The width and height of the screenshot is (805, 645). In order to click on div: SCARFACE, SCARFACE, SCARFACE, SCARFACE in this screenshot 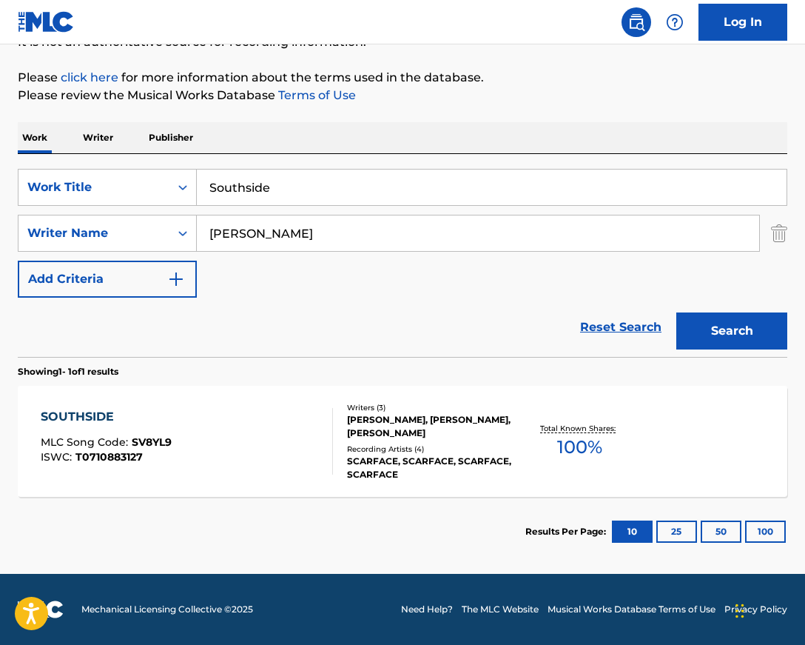, I will do `click(431, 468)`.